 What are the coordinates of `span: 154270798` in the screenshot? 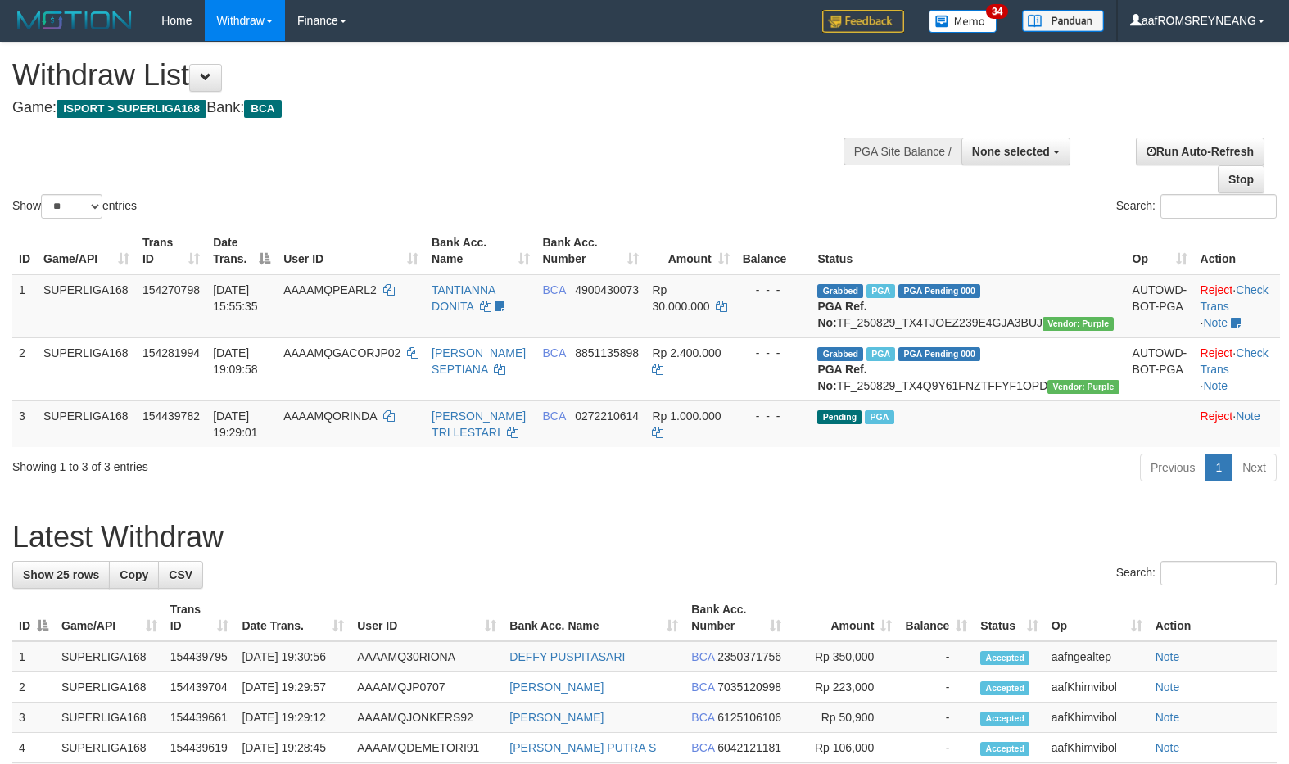 It's located at (171, 290).